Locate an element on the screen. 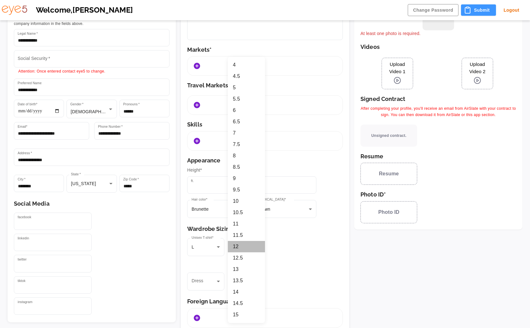  li: 9.5 is located at coordinates (246, 190).